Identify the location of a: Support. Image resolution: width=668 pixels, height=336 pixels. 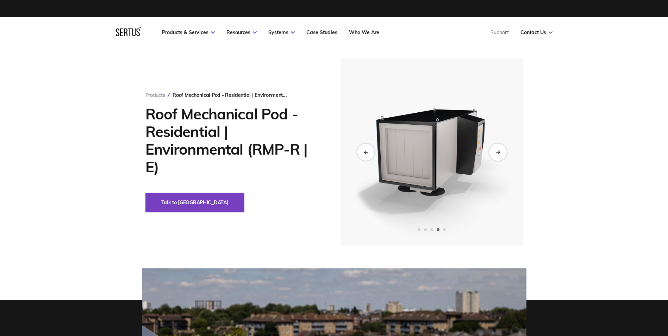
(500, 32).